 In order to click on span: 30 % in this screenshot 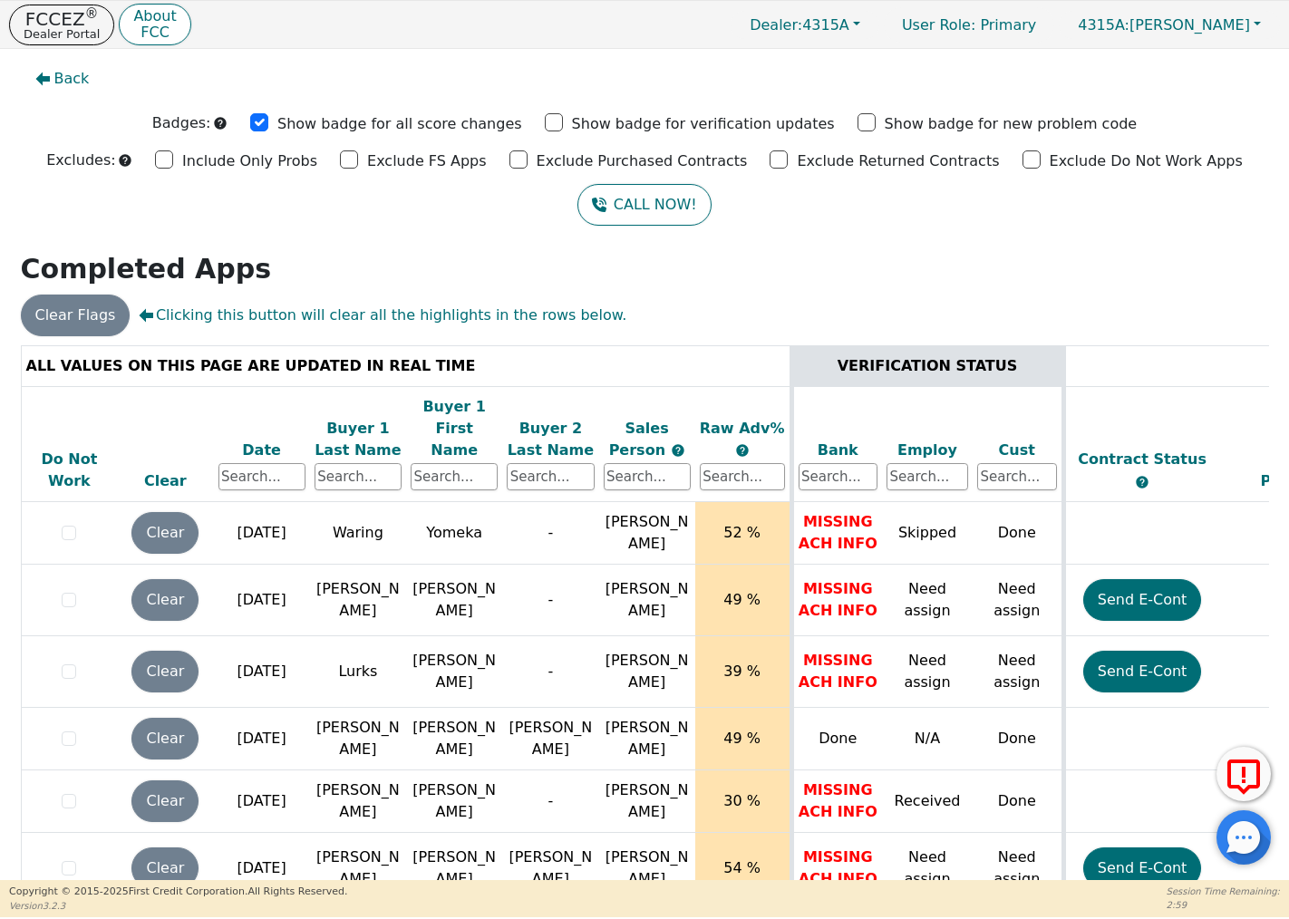, I will do `click(741, 800)`.